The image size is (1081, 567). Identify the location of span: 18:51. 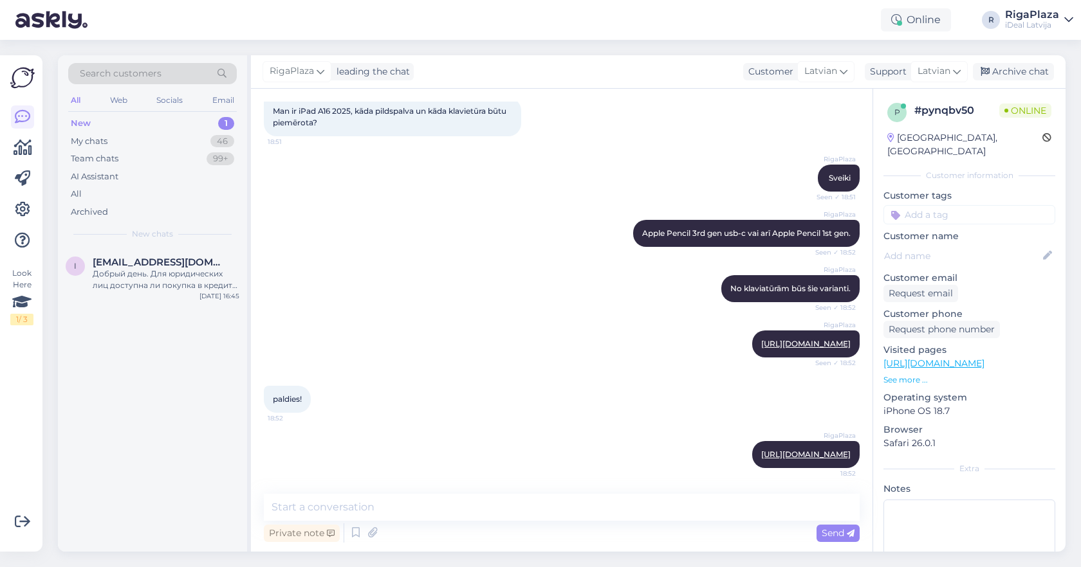
(291, 142).